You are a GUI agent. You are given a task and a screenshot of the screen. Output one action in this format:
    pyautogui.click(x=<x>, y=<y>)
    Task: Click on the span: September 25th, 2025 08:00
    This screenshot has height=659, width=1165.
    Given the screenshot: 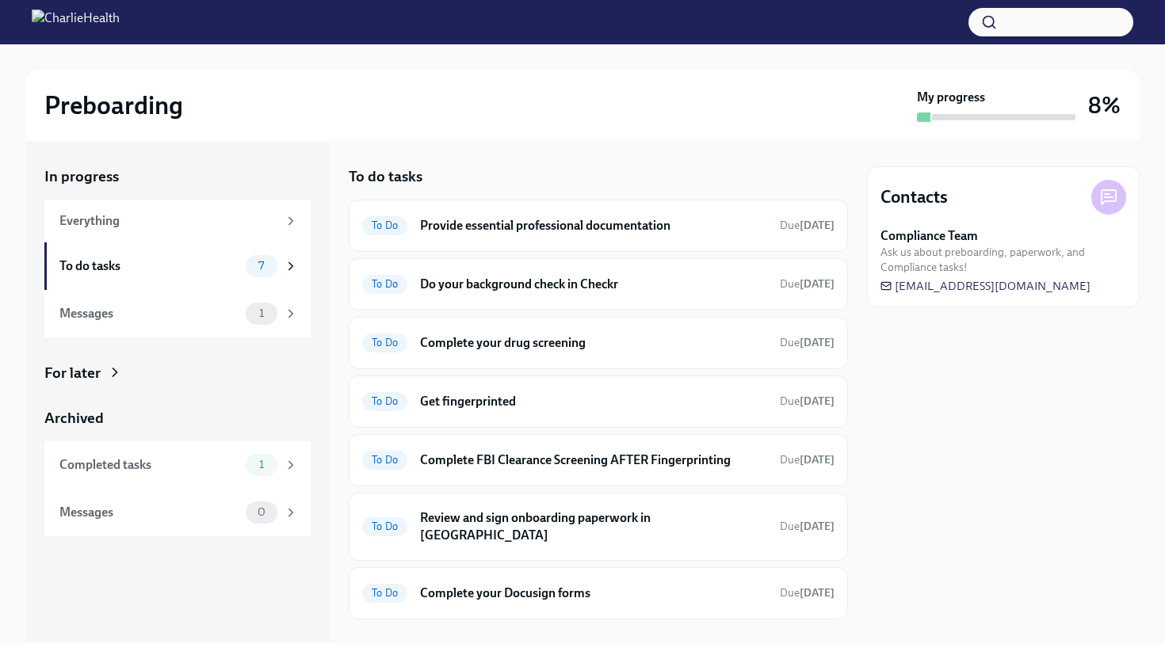 What is the action you would take?
    pyautogui.click(x=807, y=284)
    